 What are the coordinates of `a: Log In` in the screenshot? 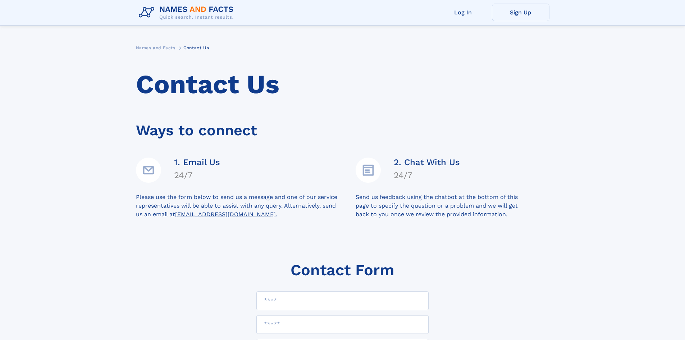 It's located at (463, 12).